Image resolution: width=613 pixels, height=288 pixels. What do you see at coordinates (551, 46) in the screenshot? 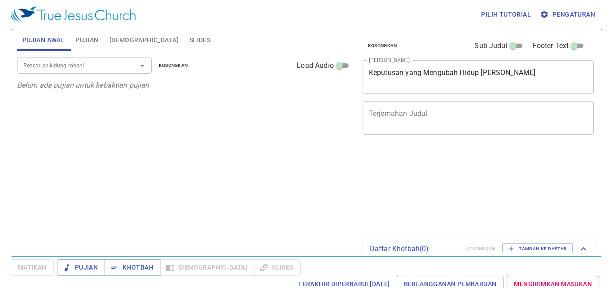
I see `span: Footer Text` at bounding box center [551, 46].